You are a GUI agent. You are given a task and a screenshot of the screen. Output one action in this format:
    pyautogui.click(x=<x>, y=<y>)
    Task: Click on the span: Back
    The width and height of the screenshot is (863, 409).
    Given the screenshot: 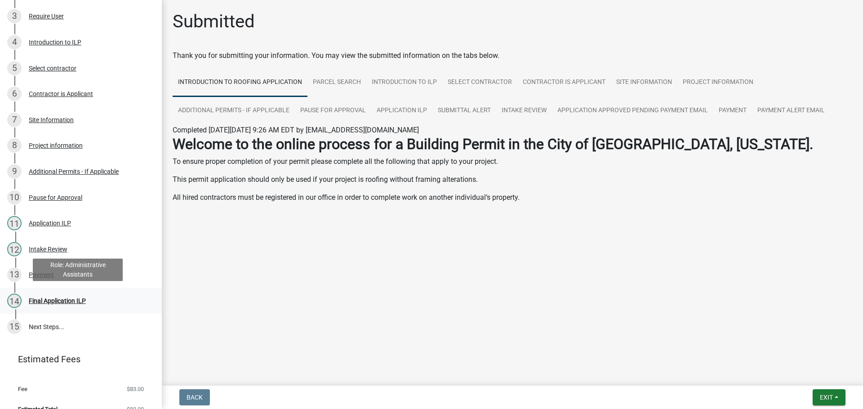 What is the action you would take?
    pyautogui.click(x=195, y=398)
    